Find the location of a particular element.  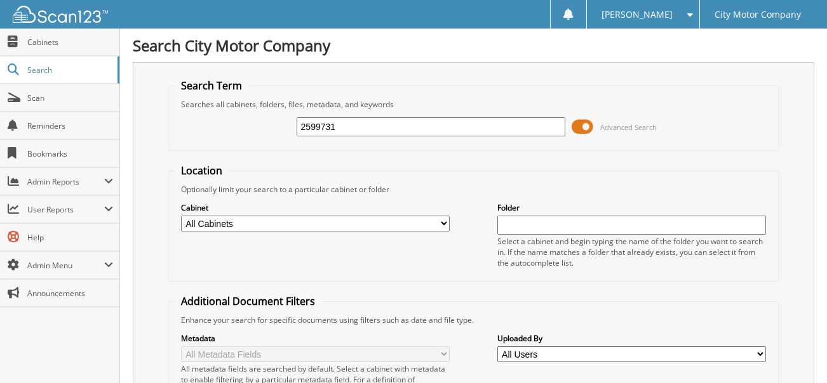

div: Optionally limit your search to a particular cabinet or folder is located at coordinates (474, 189).